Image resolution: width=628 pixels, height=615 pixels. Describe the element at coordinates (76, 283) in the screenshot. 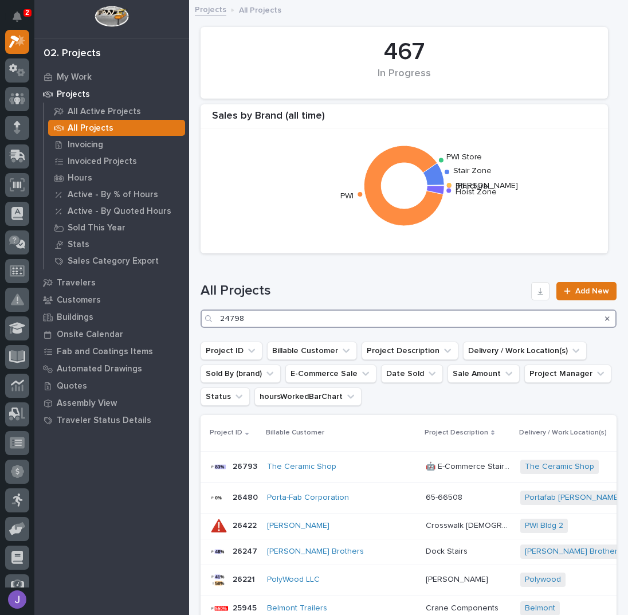

I see `p: Travelers` at that location.